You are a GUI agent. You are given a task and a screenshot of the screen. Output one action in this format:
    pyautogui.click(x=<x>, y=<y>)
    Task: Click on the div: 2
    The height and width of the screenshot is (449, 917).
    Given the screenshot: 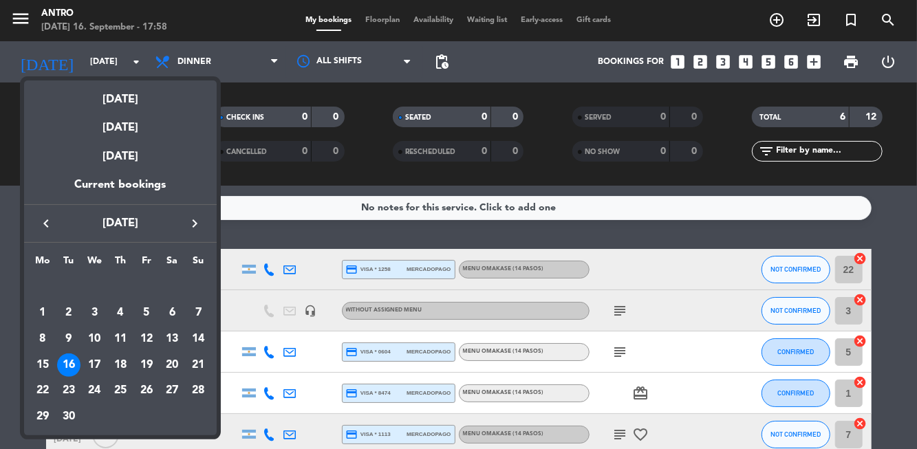 What is the action you would take?
    pyautogui.click(x=69, y=313)
    